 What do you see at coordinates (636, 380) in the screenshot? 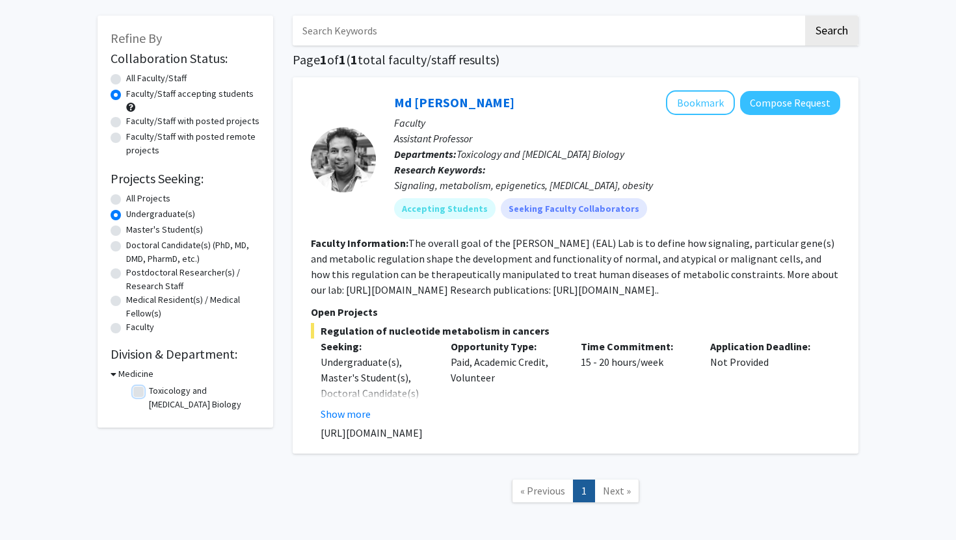
I see `div: 15 - 20 hours/week` at bounding box center [636, 380].